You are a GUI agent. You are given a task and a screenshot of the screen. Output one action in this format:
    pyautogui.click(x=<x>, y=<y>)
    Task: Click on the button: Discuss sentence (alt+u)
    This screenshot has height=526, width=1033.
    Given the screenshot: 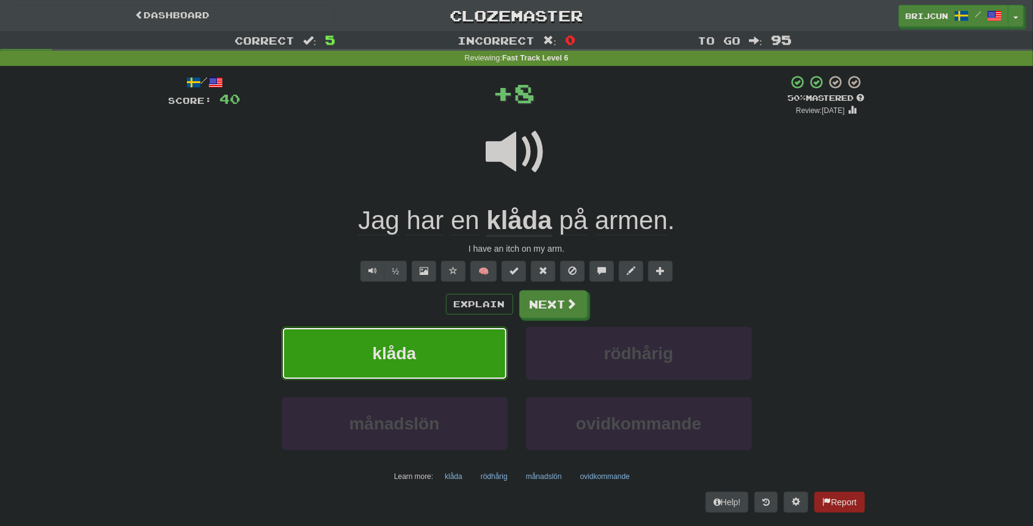 What is the action you would take?
    pyautogui.click(x=602, y=271)
    